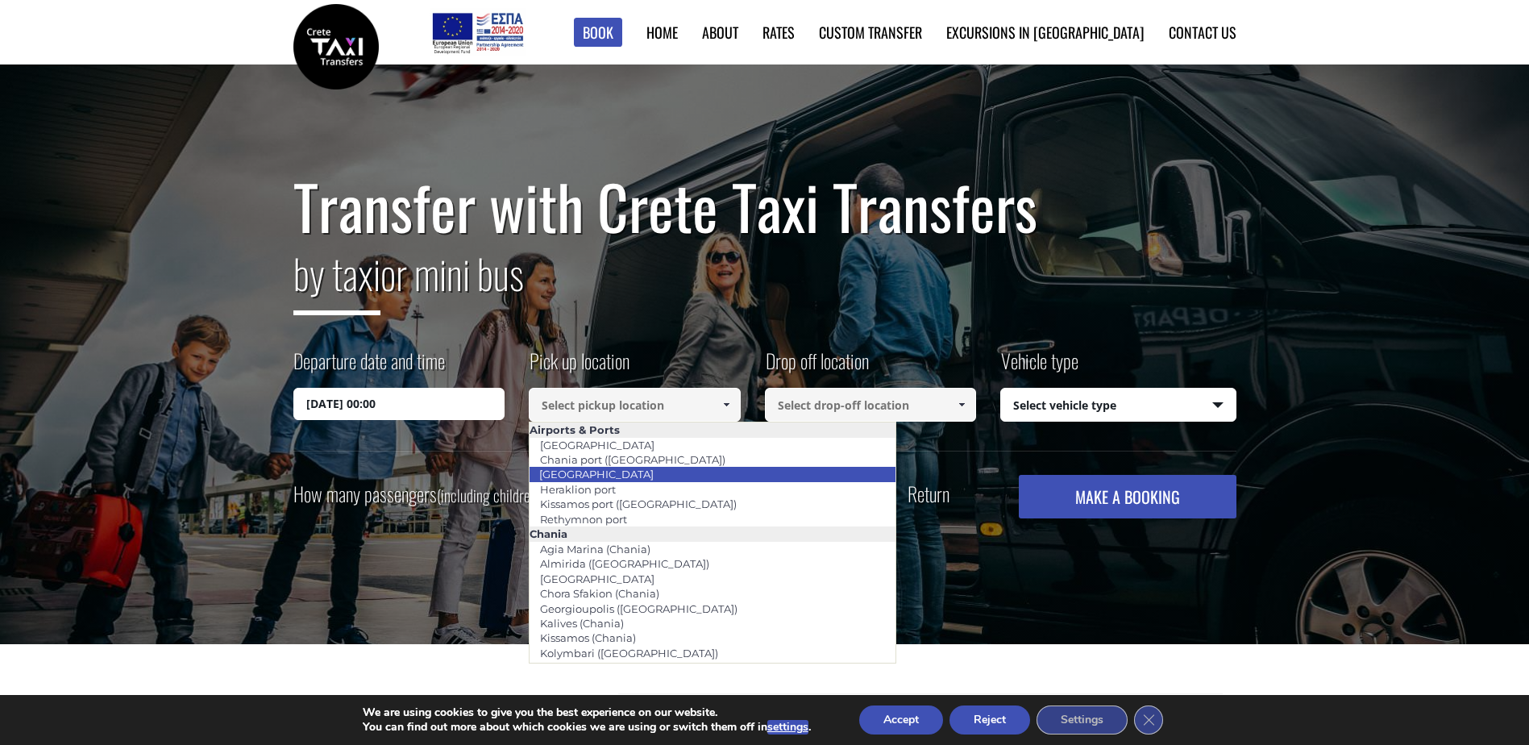 The width and height of the screenshot is (1529, 745). What do you see at coordinates (1127, 497) in the screenshot?
I see `button: MAKE A BOOKING` at bounding box center [1127, 497].